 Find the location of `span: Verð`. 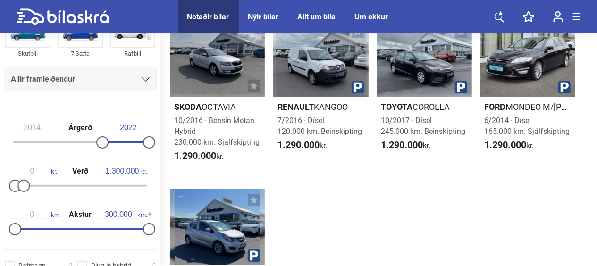

span: Verð is located at coordinates (80, 171).